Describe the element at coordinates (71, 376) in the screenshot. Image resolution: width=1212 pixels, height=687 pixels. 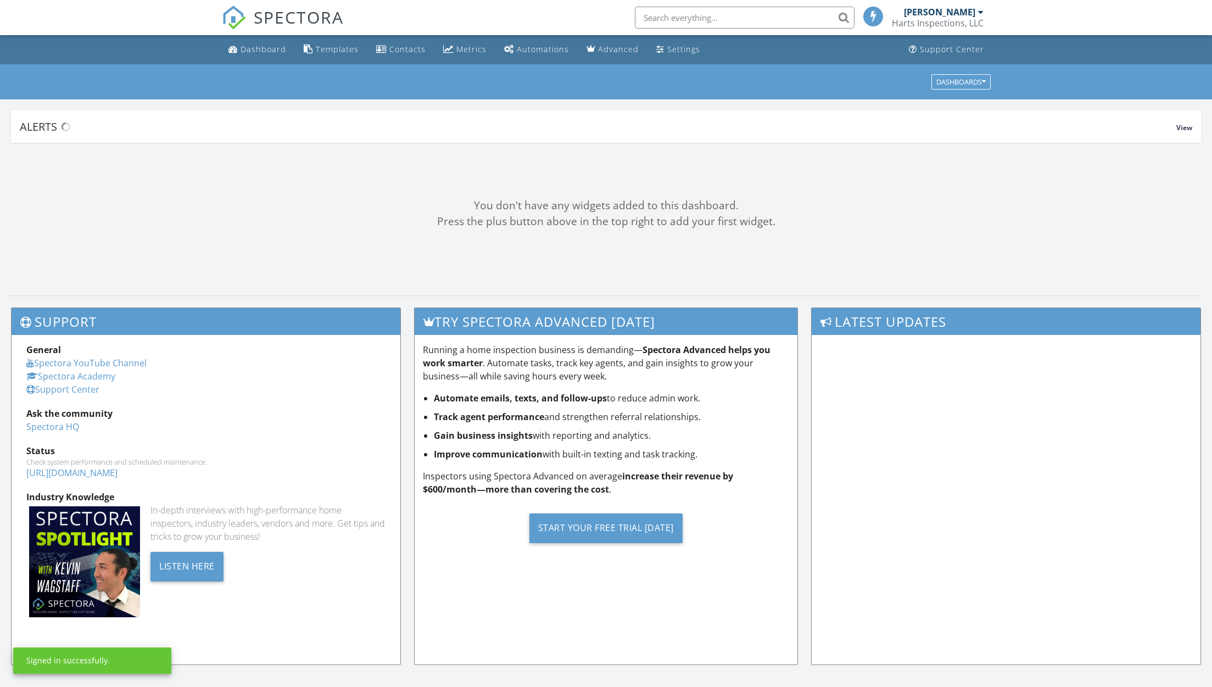
I see `a: Spectora Academy` at that location.